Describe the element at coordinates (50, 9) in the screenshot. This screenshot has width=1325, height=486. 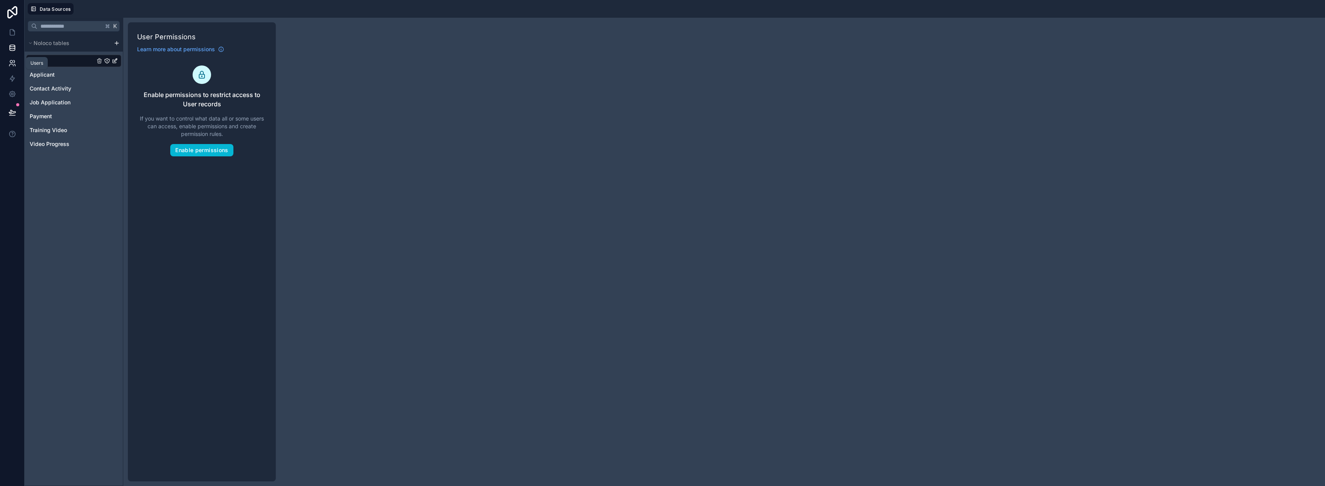
I see `button: Data Sources` at that location.